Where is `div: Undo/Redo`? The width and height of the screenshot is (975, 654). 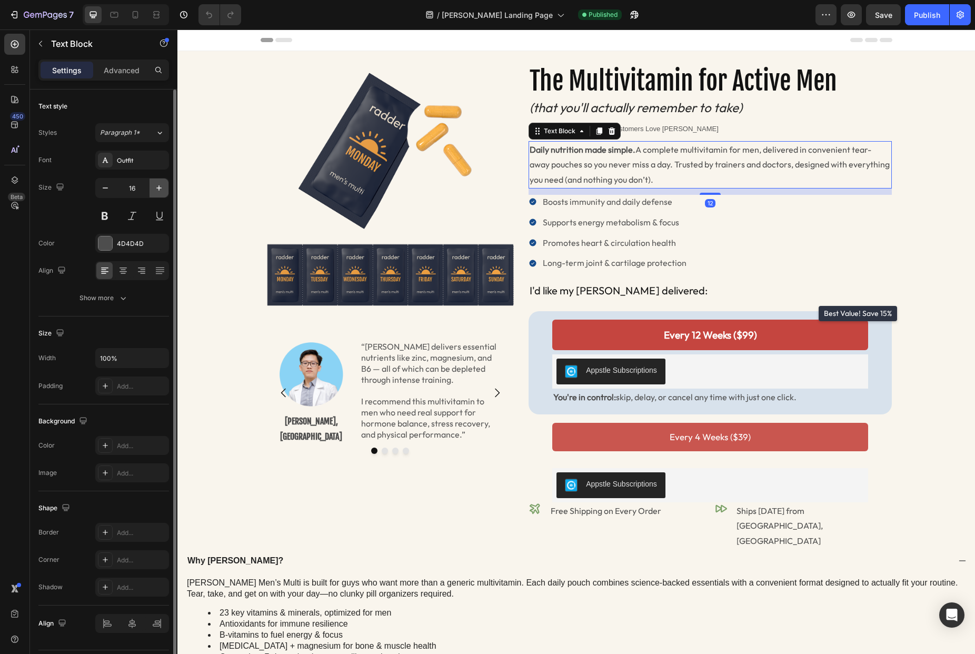 div: Undo/Redo is located at coordinates (219, 15).